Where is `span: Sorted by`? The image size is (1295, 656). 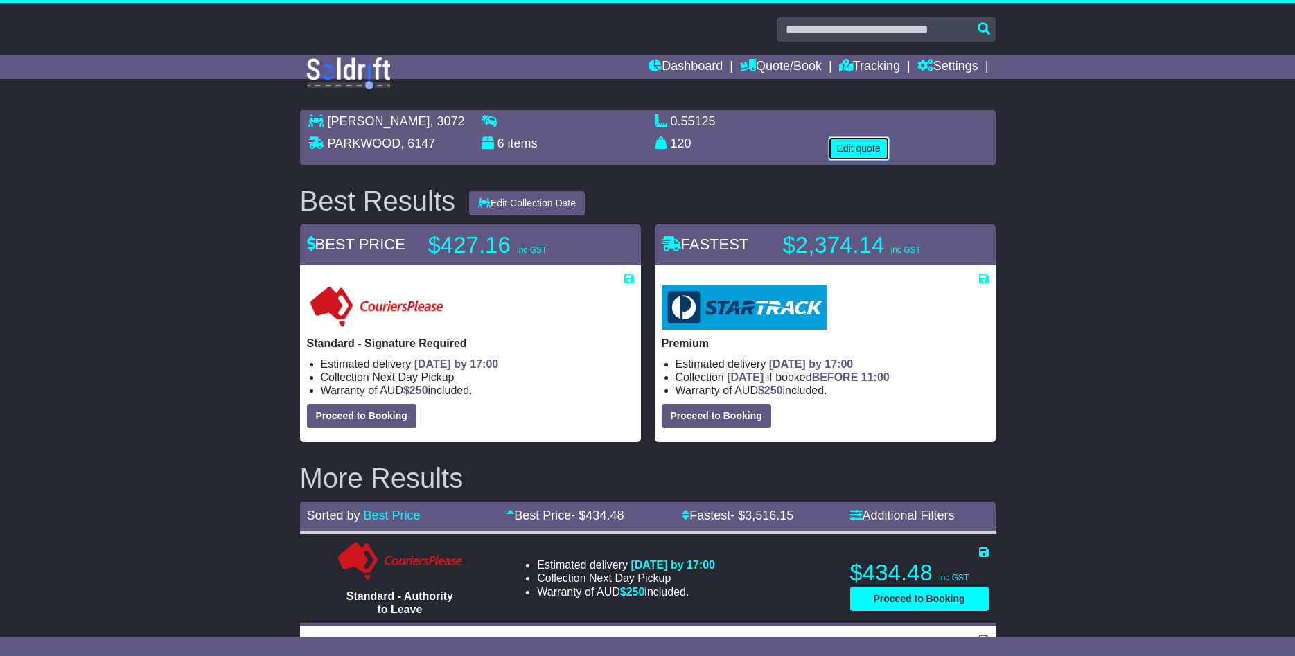 span: Sorted by is located at coordinates (333, 516).